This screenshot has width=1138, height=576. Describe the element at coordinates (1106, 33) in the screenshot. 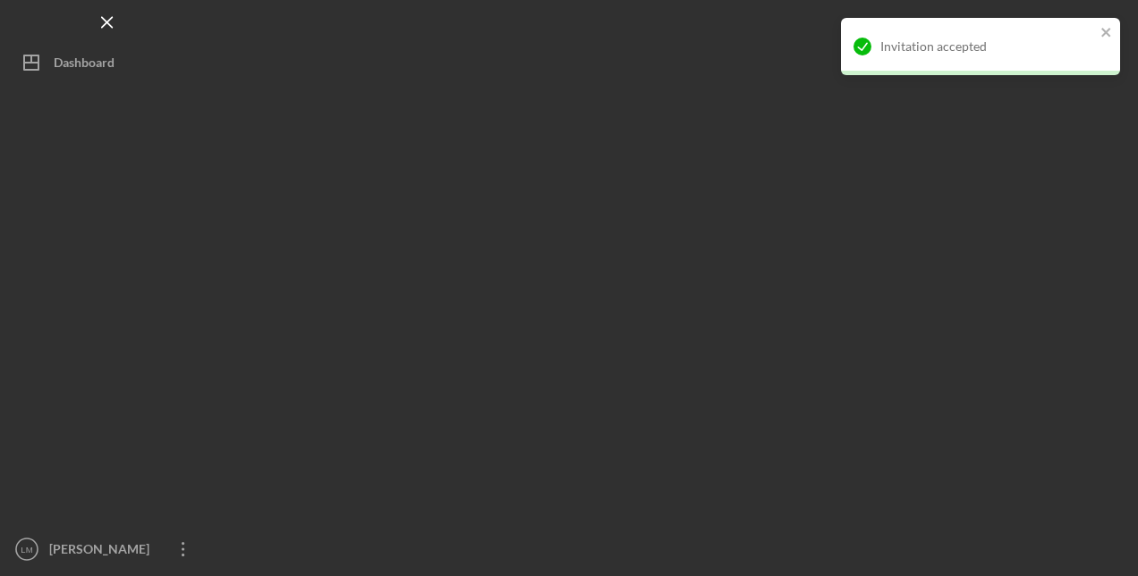

I see `button: close` at that location.